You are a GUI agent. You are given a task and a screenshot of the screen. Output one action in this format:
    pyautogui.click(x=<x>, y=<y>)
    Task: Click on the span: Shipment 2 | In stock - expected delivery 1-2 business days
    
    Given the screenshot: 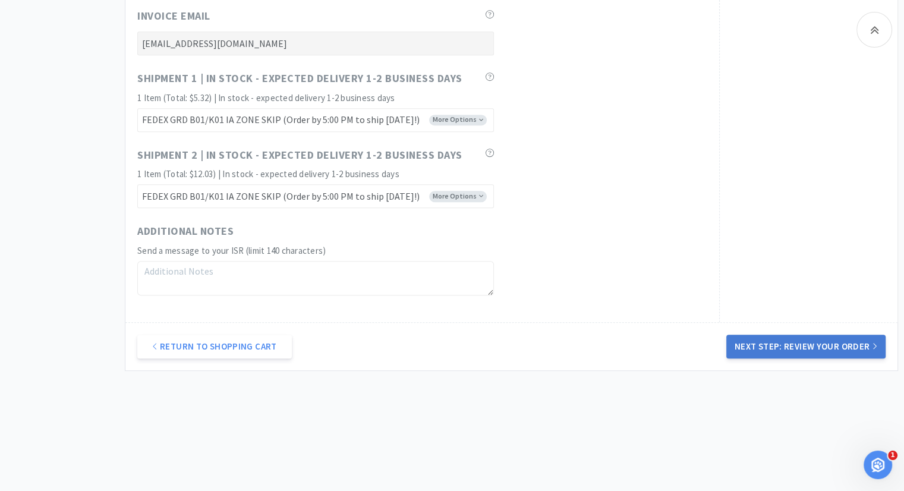 What is the action you would take?
    pyautogui.click(x=300, y=155)
    